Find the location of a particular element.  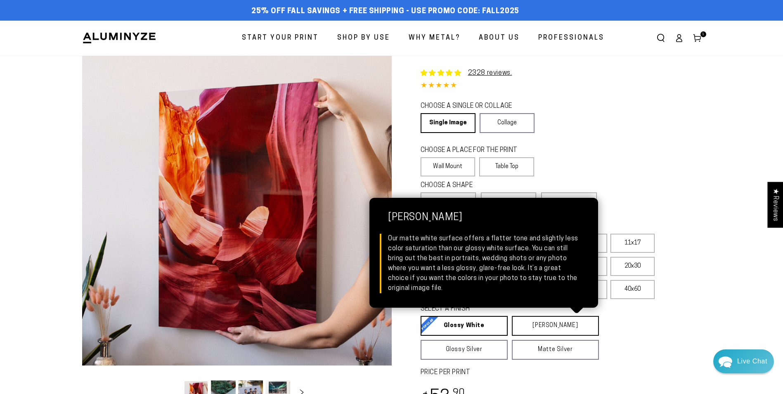

a: Collage is located at coordinates (507, 123).